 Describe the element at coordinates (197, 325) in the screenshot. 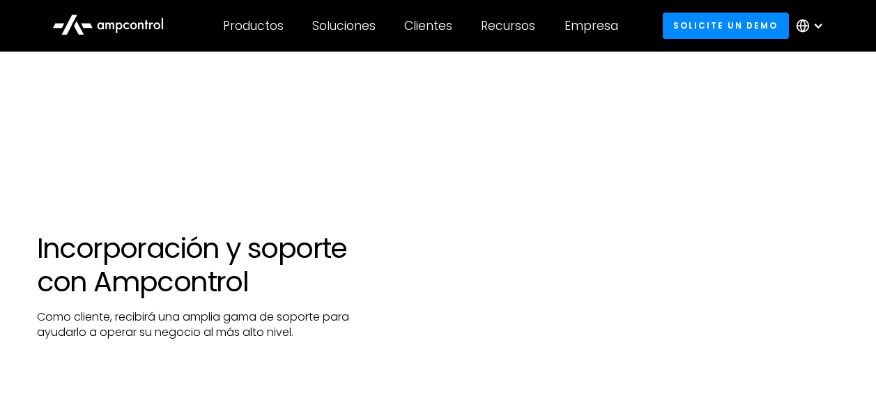

I see `p: Como cliente, recibirá una amplia gama de soporte para ayudarlo a operar su negocio al más alto n...` at that location.